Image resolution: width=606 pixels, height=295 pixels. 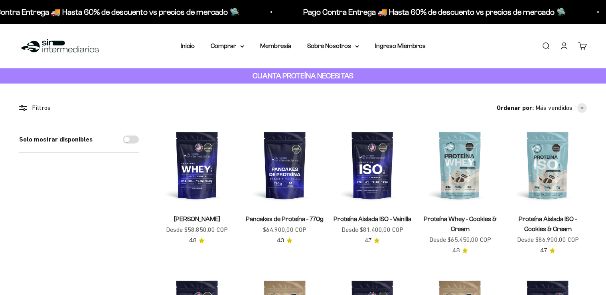 What do you see at coordinates (515, 108) in the screenshot?
I see `span: Ordenar por:` at bounding box center [515, 108].